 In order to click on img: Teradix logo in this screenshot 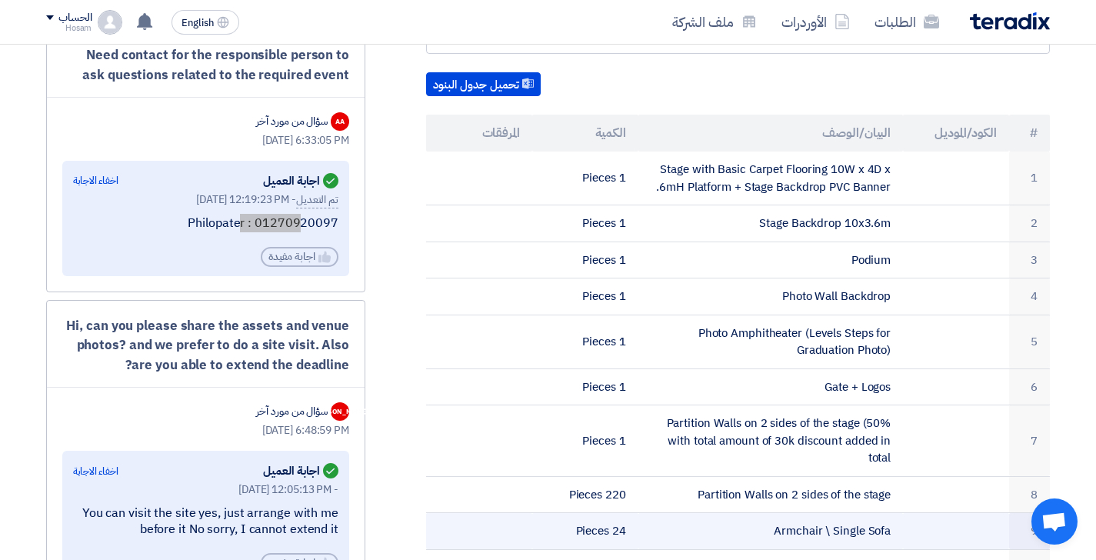, I will do `click(1009, 21)`.